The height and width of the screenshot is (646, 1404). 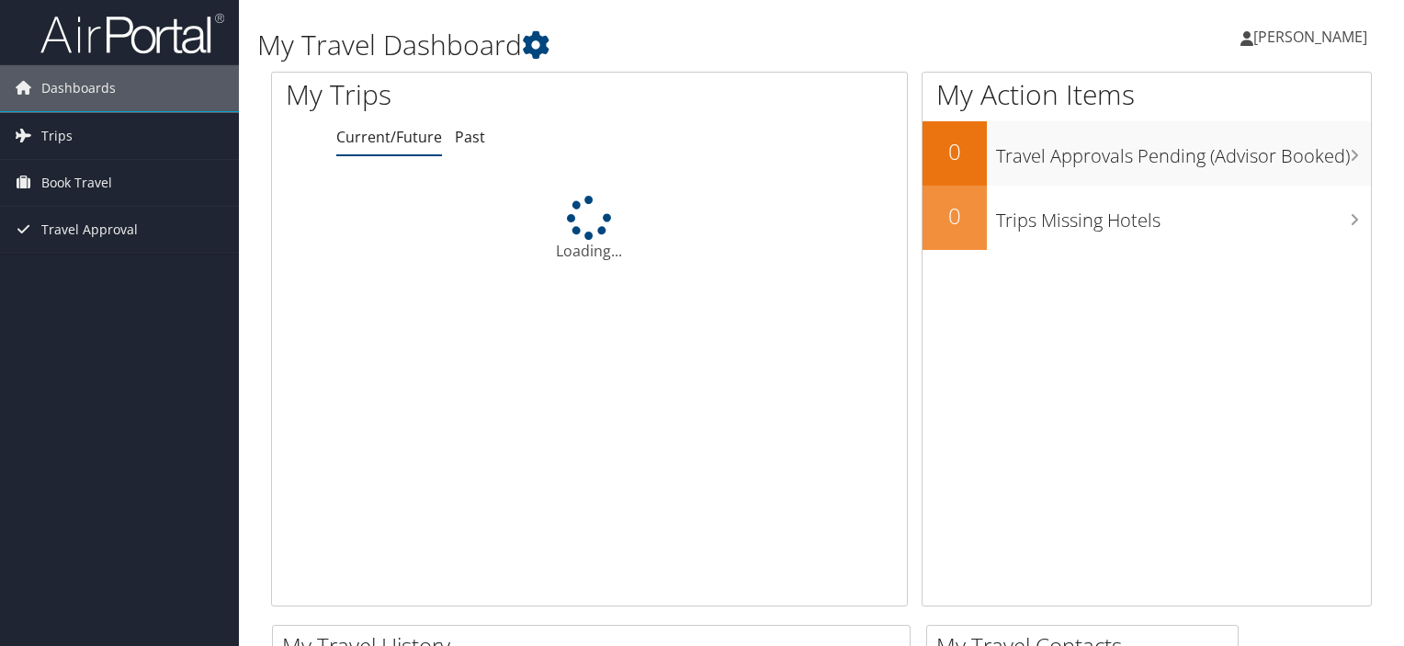 What do you see at coordinates (1147, 218) in the screenshot?
I see `a: 0Trips Missing Hotels` at bounding box center [1147, 218].